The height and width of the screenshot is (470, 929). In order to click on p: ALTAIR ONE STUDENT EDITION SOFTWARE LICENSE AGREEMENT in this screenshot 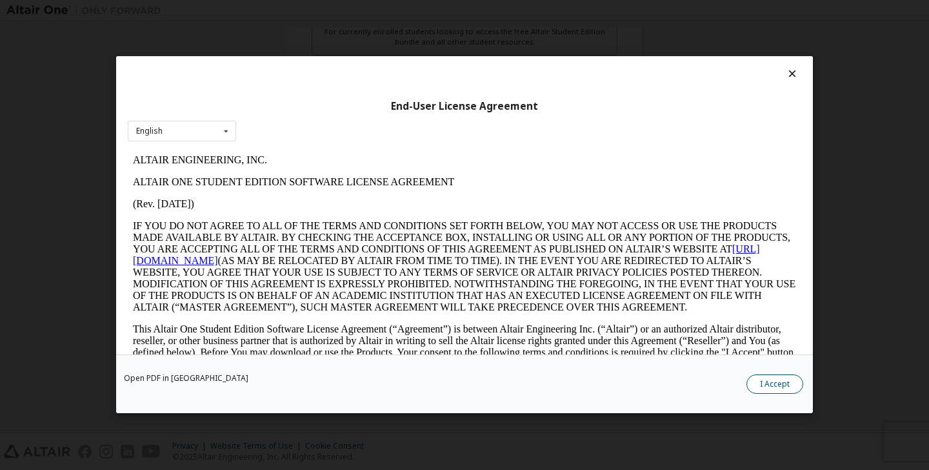, I will do `click(337, 33)`.